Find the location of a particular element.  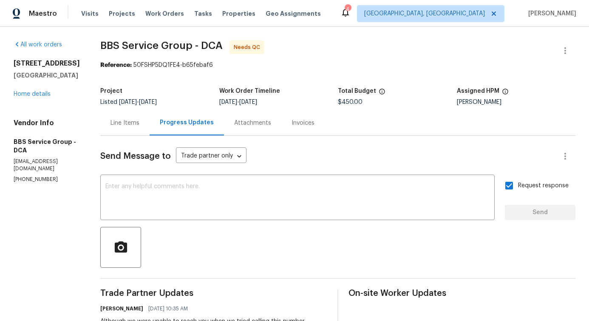

a: Home details is located at coordinates (32, 94).